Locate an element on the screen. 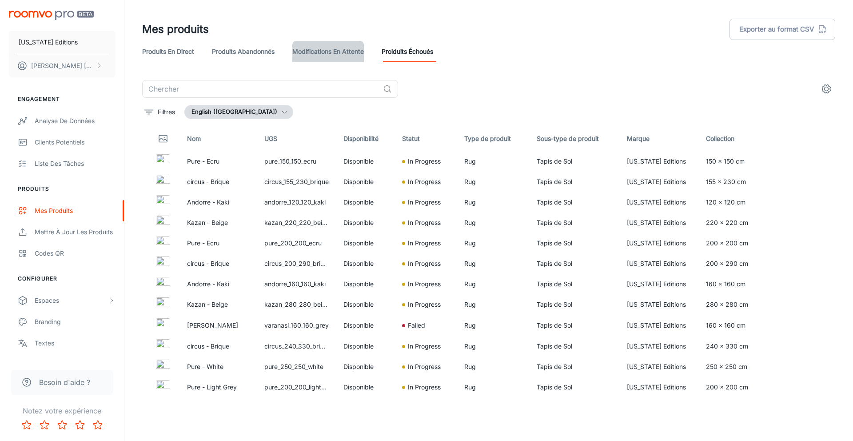 The image size is (853, 441). td: 250 x 250 cm is located at coordinates (733, 367).